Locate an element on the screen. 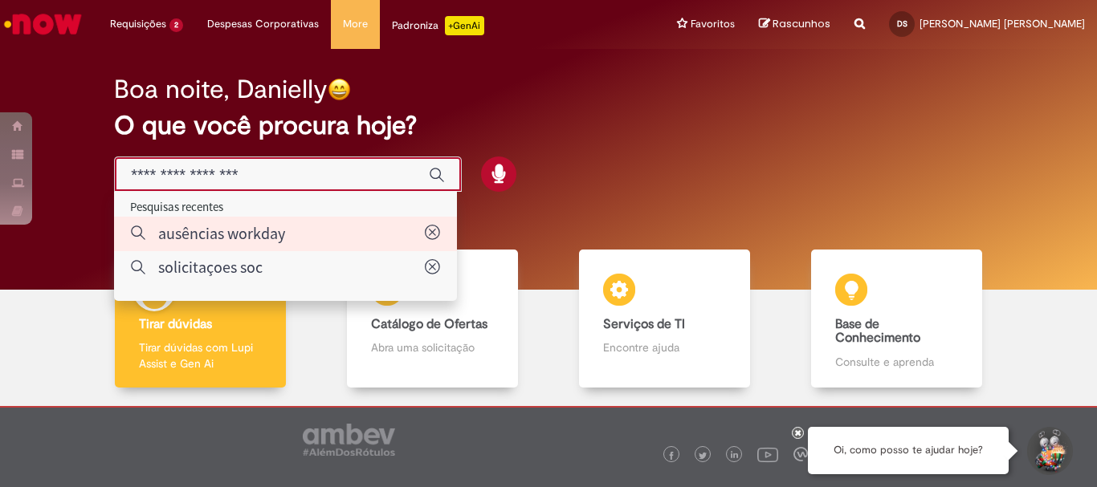 Image resolution: width=1097 pixels, height=487 pixels. b: Base de Conhecimento is located at coordinates (877, 332).